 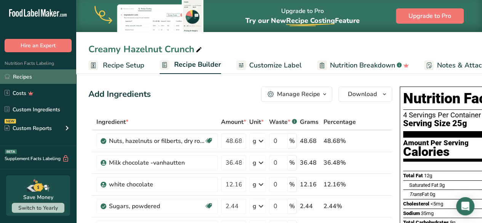 I want to click on span: Sodium, so click(x=411, y=213).